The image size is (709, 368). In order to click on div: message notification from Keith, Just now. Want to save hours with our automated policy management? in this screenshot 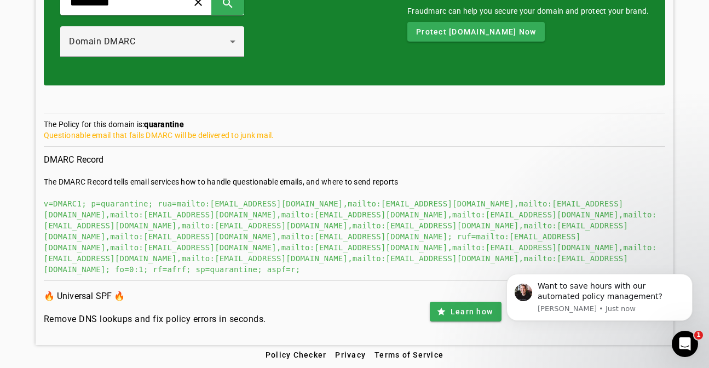, I will do `click(109, 37)`.